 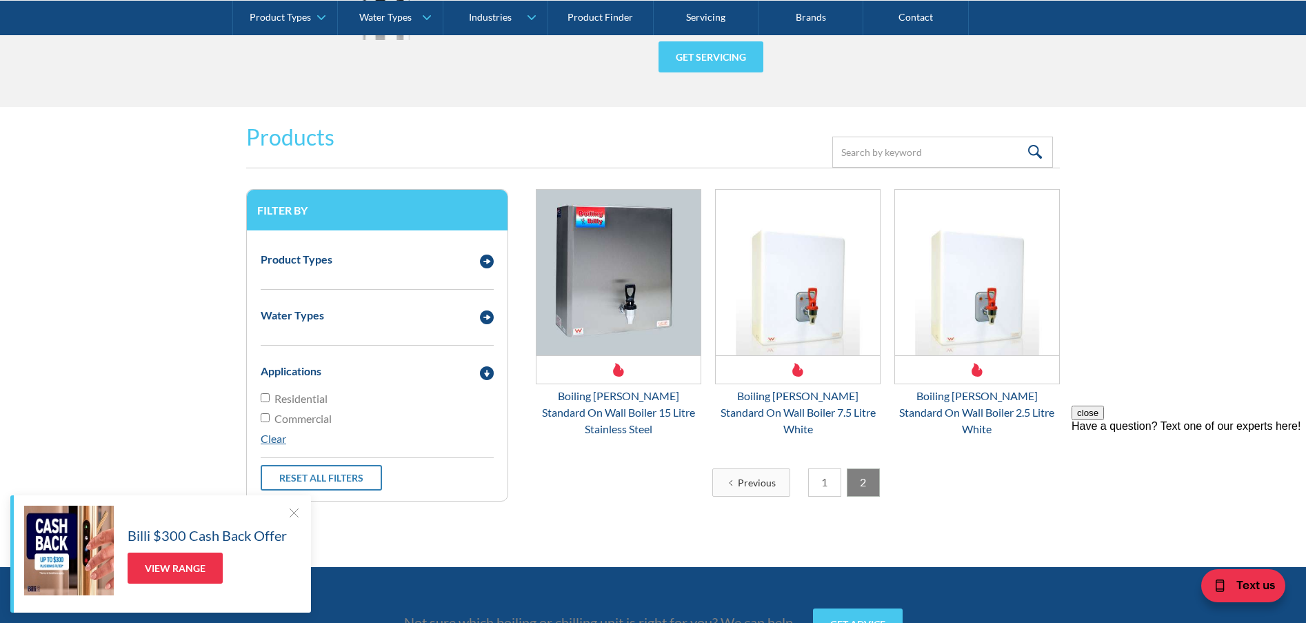 What do you see at coordinates (301, 398) in the screenshot?
I see `span: Residential` at bounding box center [301, 398].